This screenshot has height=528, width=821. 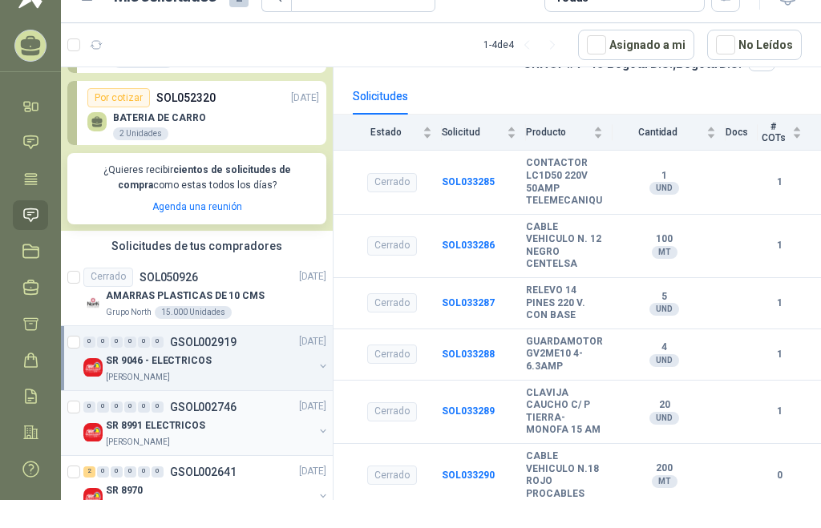 What do you see at coordinates (156, 426) in the screenshot?
I see `p: SR 8991 ELECTRICOS` at bounding box center [156, 426].